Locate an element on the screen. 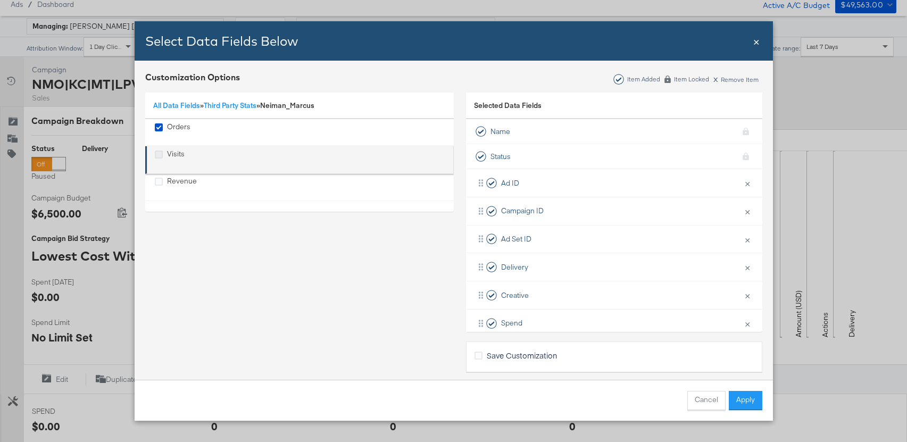 This screenshot has width=907, height=442. a: Third Party Stats is located at coordinates (230, 105).